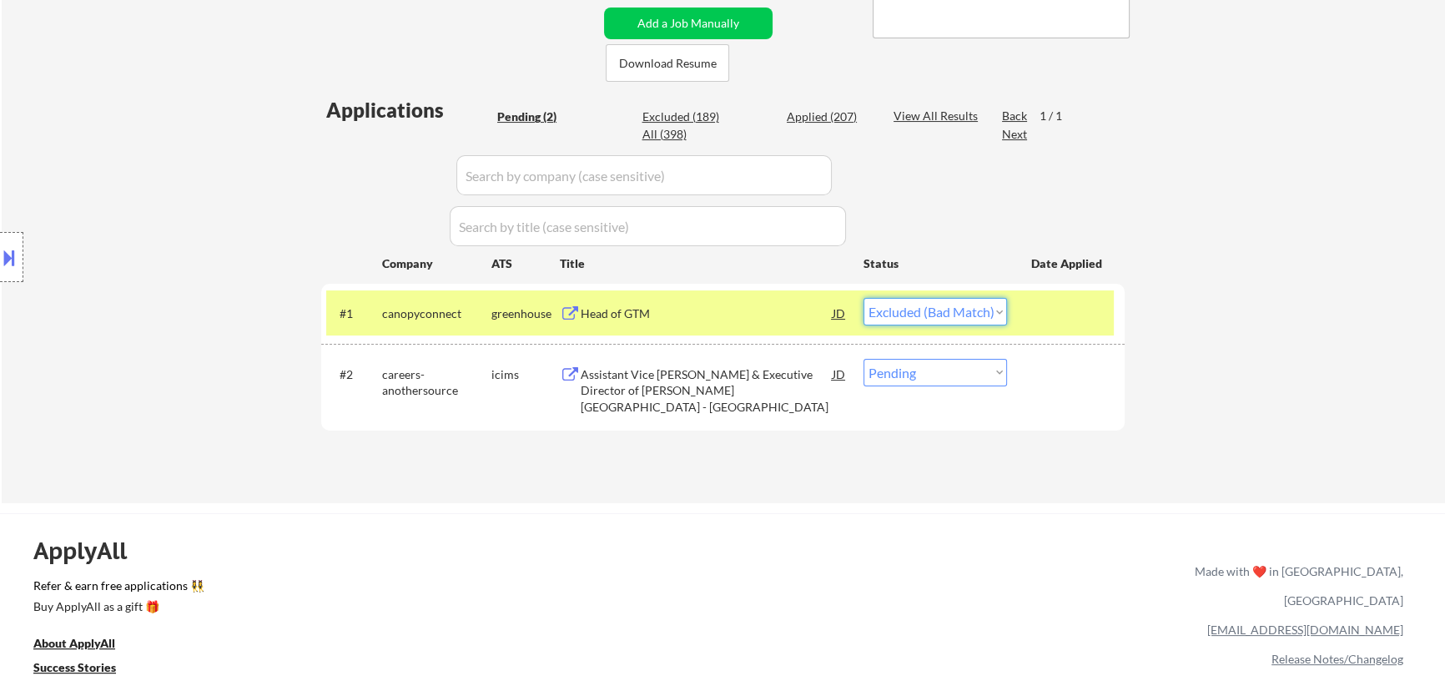 This screenshot has width=1445, height=691. I want to click on a: Release Notes/Changelog, so click(1338, 658).